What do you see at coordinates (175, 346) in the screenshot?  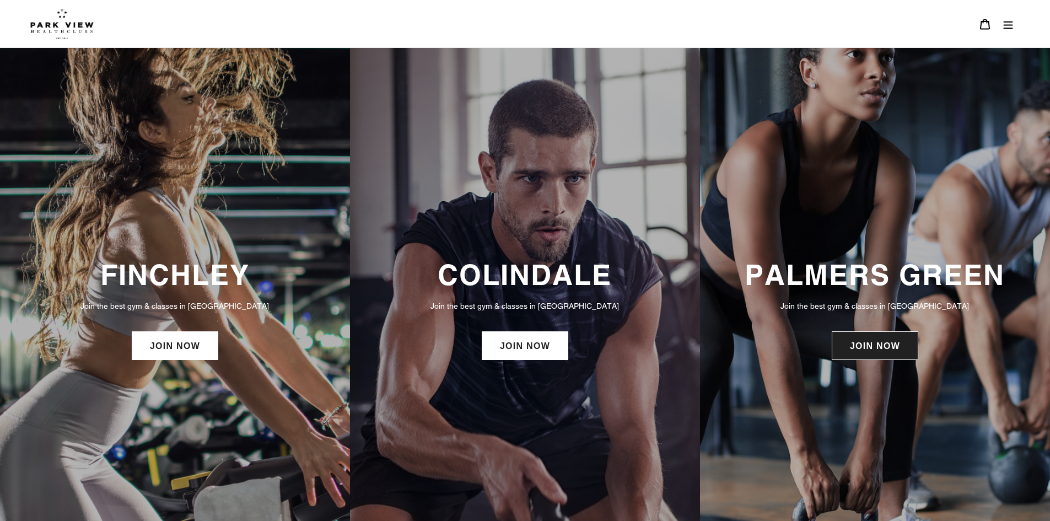 I see `a: JOIN NOW: Finchley Membership` at bounding box center [175, 346].